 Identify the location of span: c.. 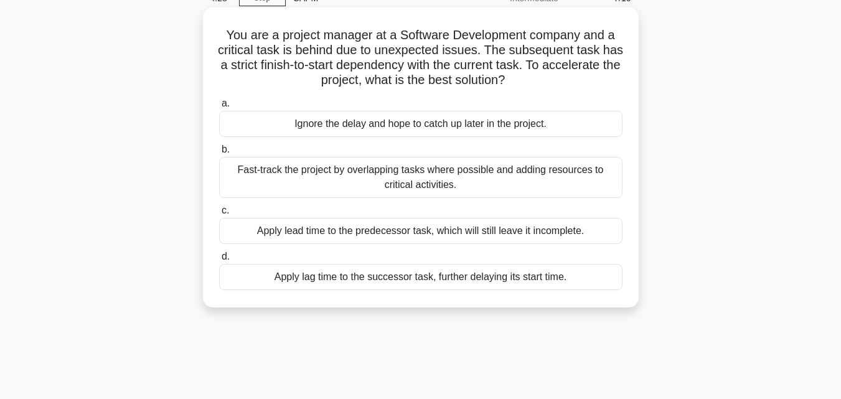
(225, 210).